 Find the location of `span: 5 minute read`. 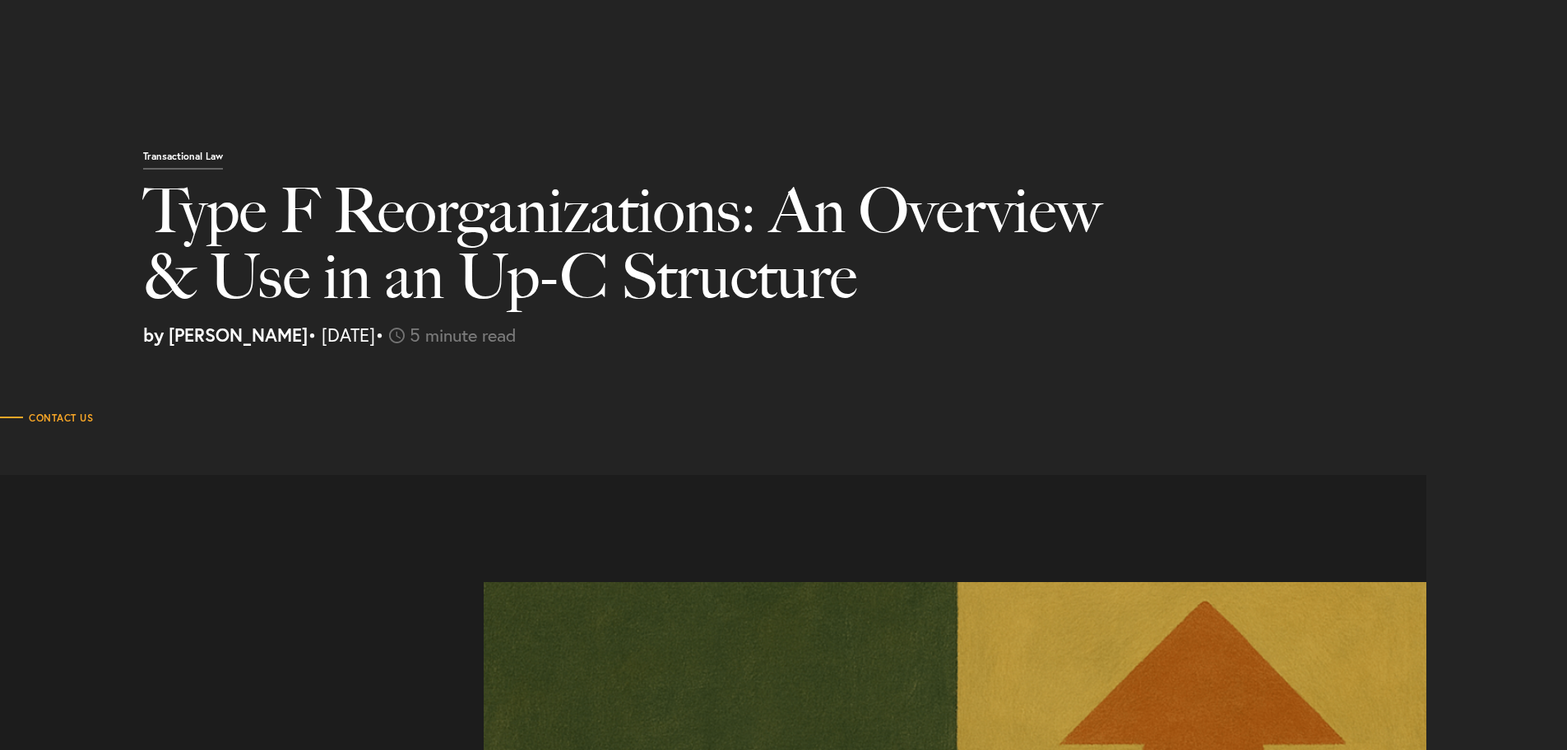

span: 5 minute read is located at coordinates (463, 334).